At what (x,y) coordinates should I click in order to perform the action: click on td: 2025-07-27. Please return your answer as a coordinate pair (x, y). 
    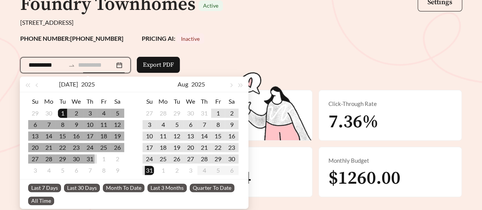
    Looking at the image, I should click on (35, 159).